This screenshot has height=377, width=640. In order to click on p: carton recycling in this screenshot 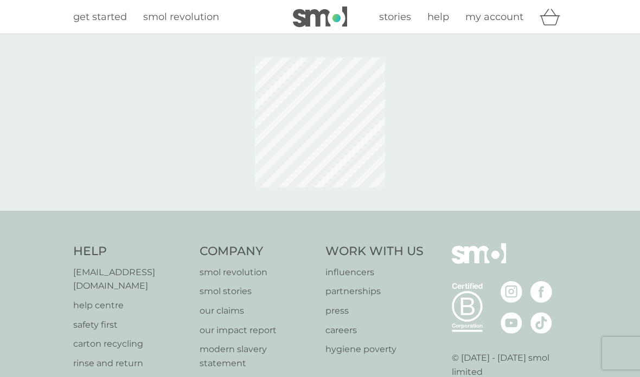, I will do `click(131, 344)`.